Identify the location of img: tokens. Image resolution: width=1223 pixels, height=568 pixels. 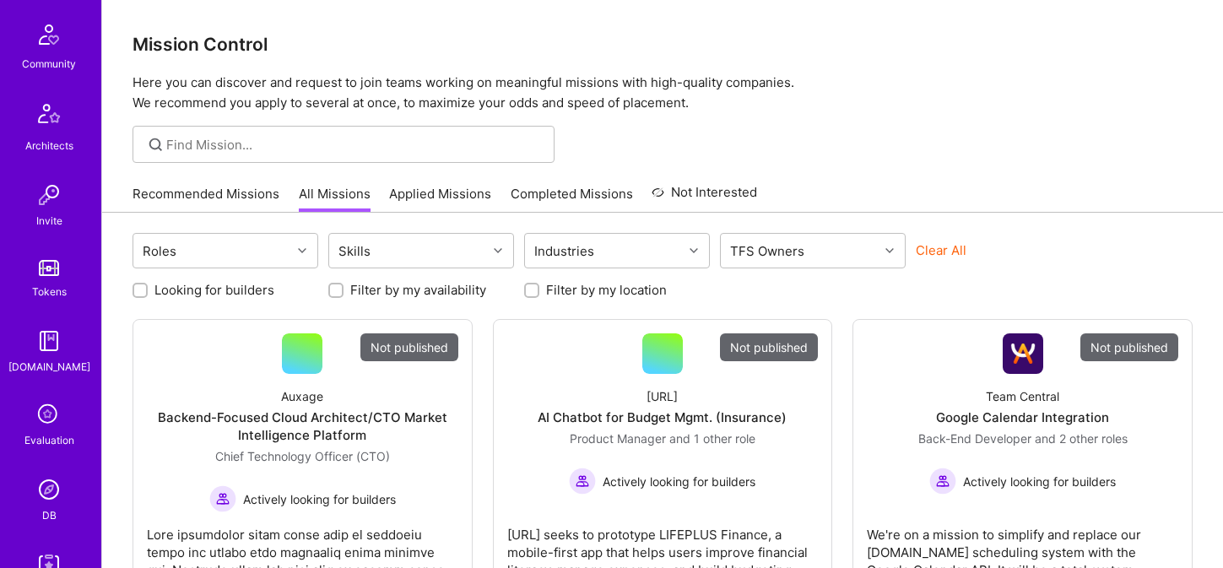
(49, 267).